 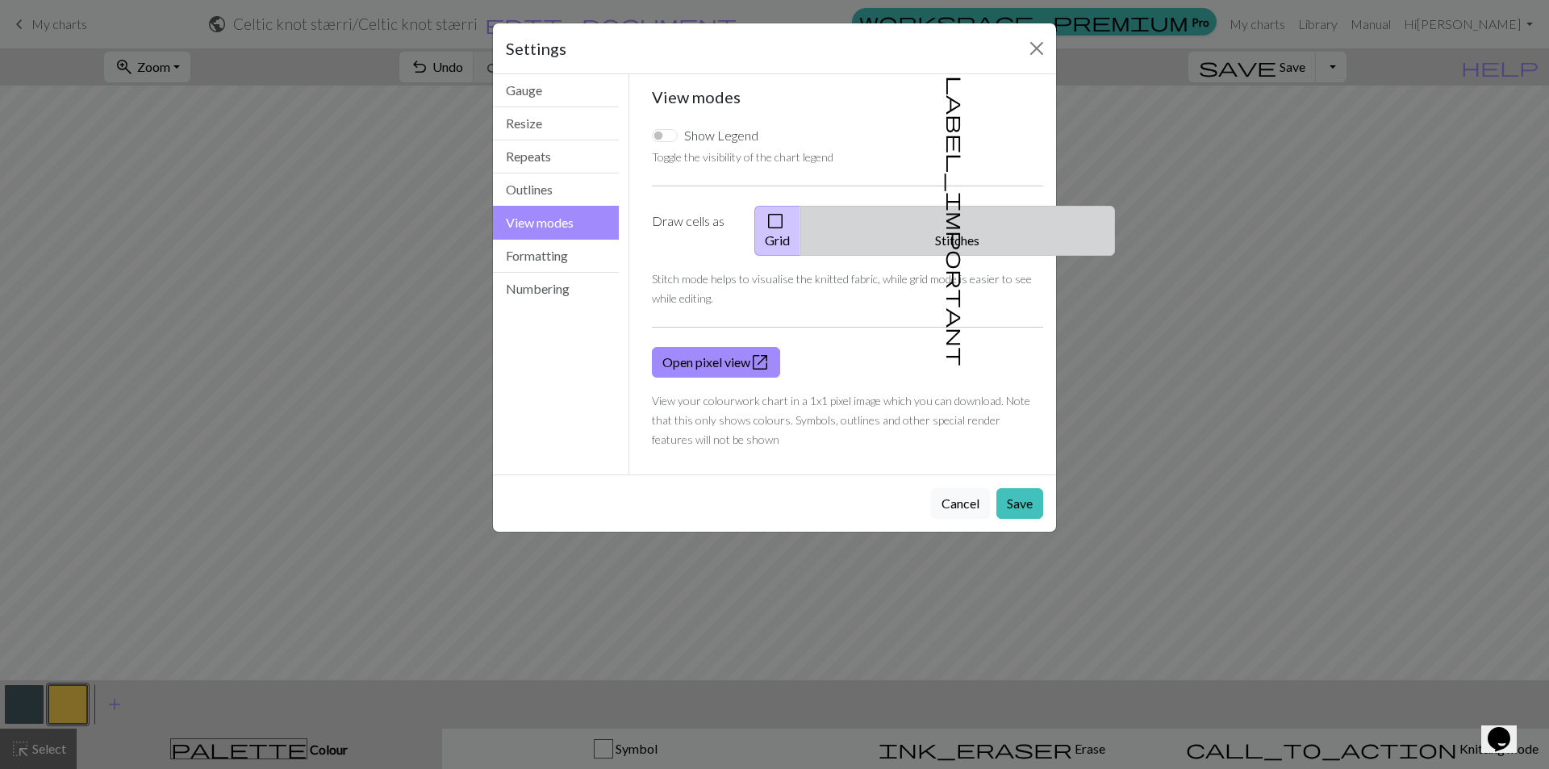 I want to click on button: Gauge, so click(x=556, y=90).